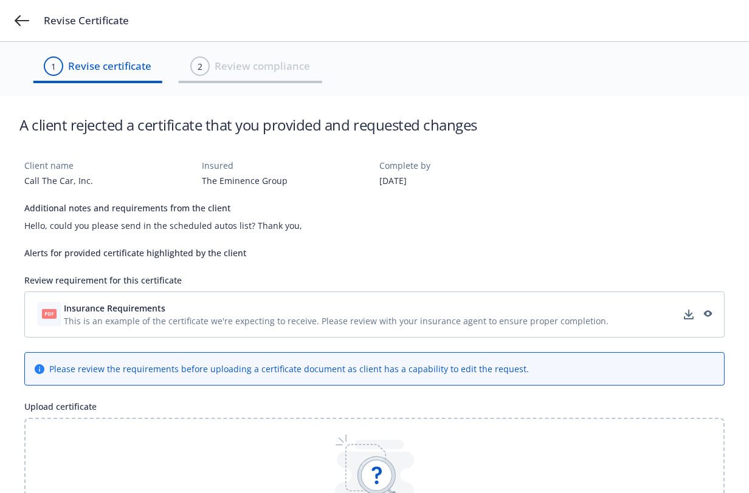  I want to click on span: Review compliance, so click(262, 66).